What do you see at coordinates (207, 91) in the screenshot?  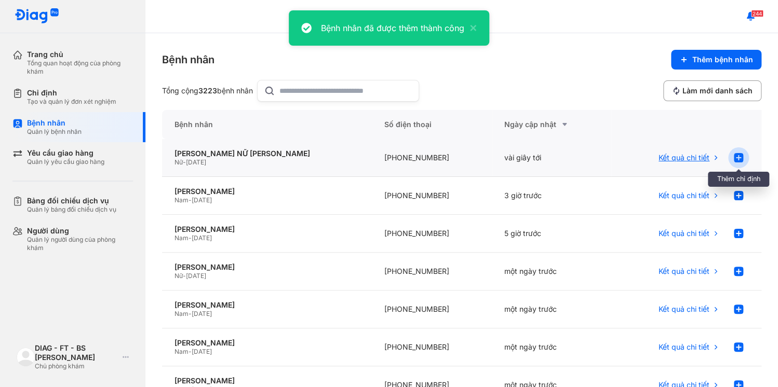 I see `div: Tổng cộng bệnh nhân` at bounding box center [207, 91].